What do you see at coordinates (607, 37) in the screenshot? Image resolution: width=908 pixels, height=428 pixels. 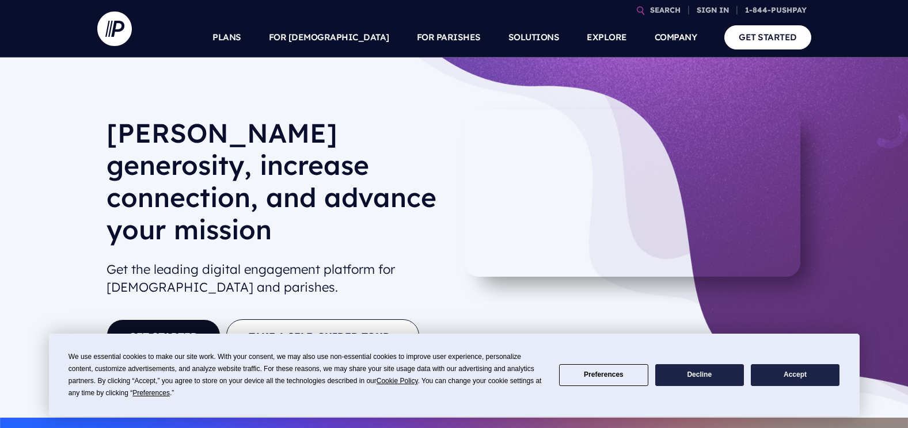 I see `a: EXPLORE` at bounding box center [607, 37].